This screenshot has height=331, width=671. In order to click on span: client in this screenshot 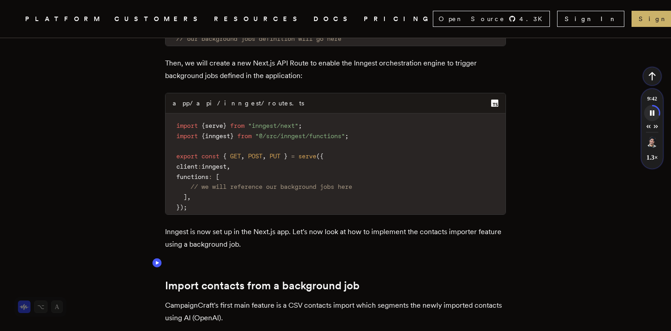, I will do `click(187, 166)`.